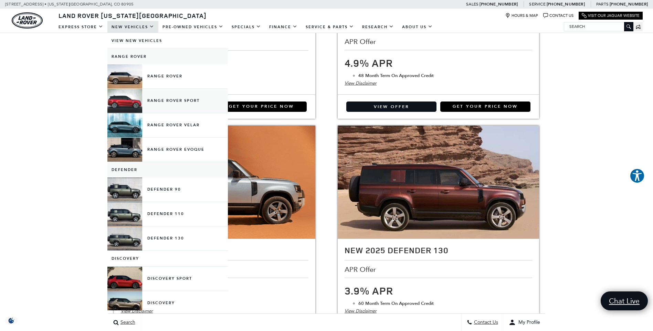 This screenshot has height=331, width=653. I want to click on img: New 2025 Defender 130, so click(438, 182).